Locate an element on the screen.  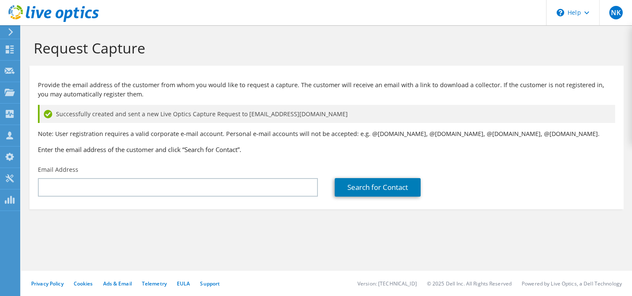
a: Privacy Policy is located at coordinates (47, 283).